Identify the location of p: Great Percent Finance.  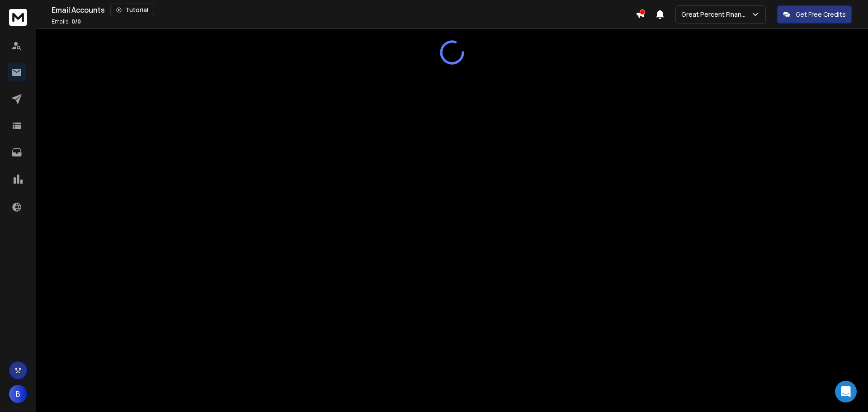
(716, 14).